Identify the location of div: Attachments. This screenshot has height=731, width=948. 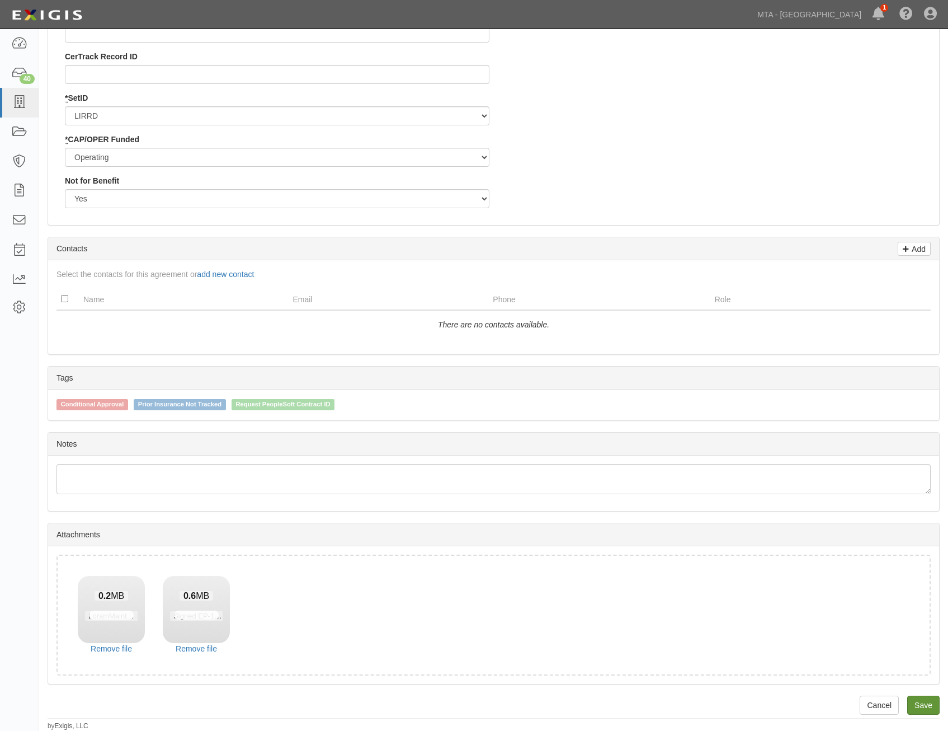
(494, 534).